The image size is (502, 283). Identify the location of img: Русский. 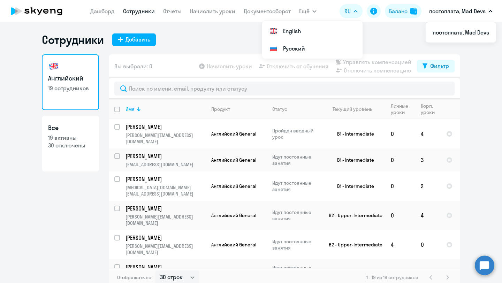
(274, 48).